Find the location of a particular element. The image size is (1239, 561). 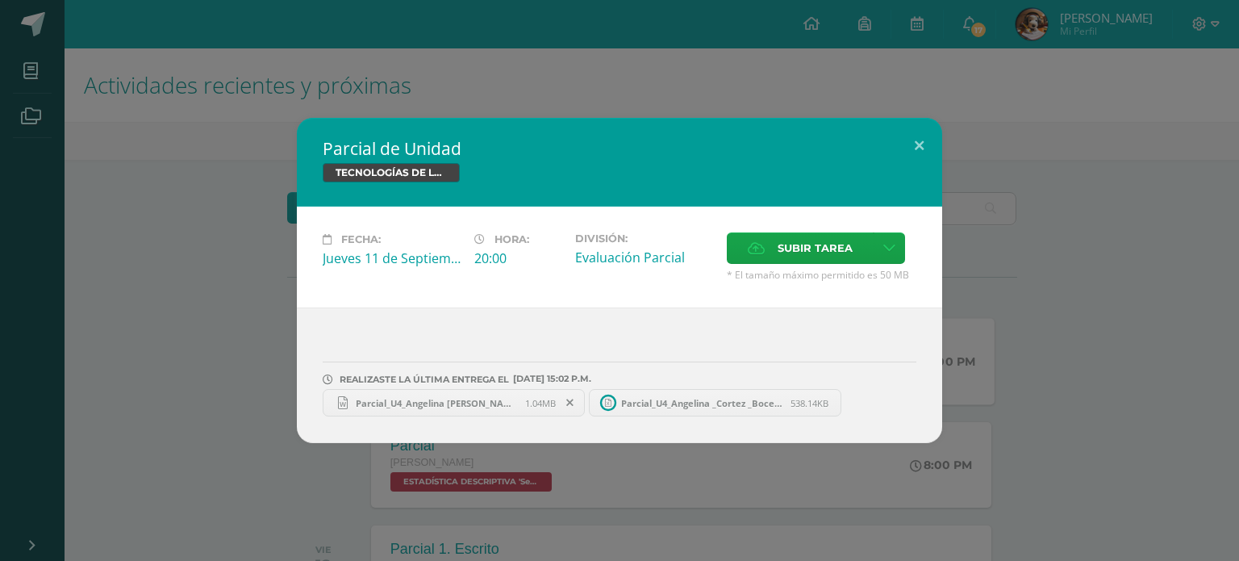

div: Jueves 11 de Septiembre is located at coordinates (392, 258).